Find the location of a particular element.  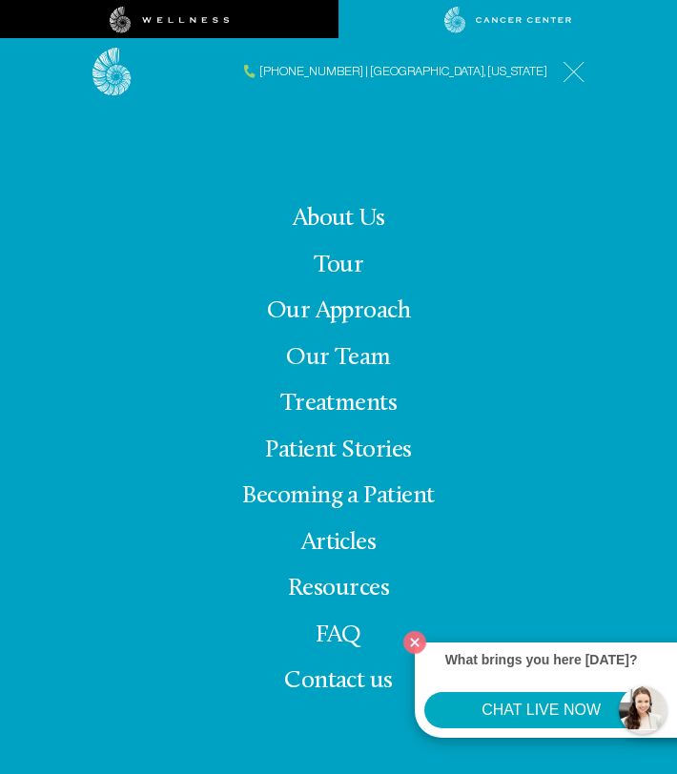

a: Our Team is located at coordinates (339, 358).